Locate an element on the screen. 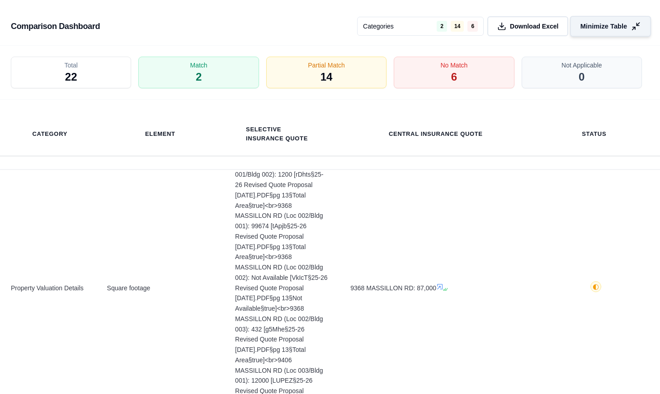 This screenshot has width=660, height=394. th: Central Insurance Quote is located at coordinates (436, 134).